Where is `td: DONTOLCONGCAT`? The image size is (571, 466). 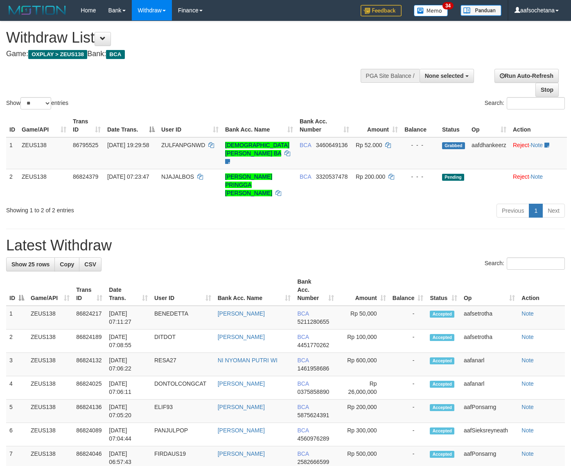
td: DONTOLCONGCAT is located at coordinates (183, 387).